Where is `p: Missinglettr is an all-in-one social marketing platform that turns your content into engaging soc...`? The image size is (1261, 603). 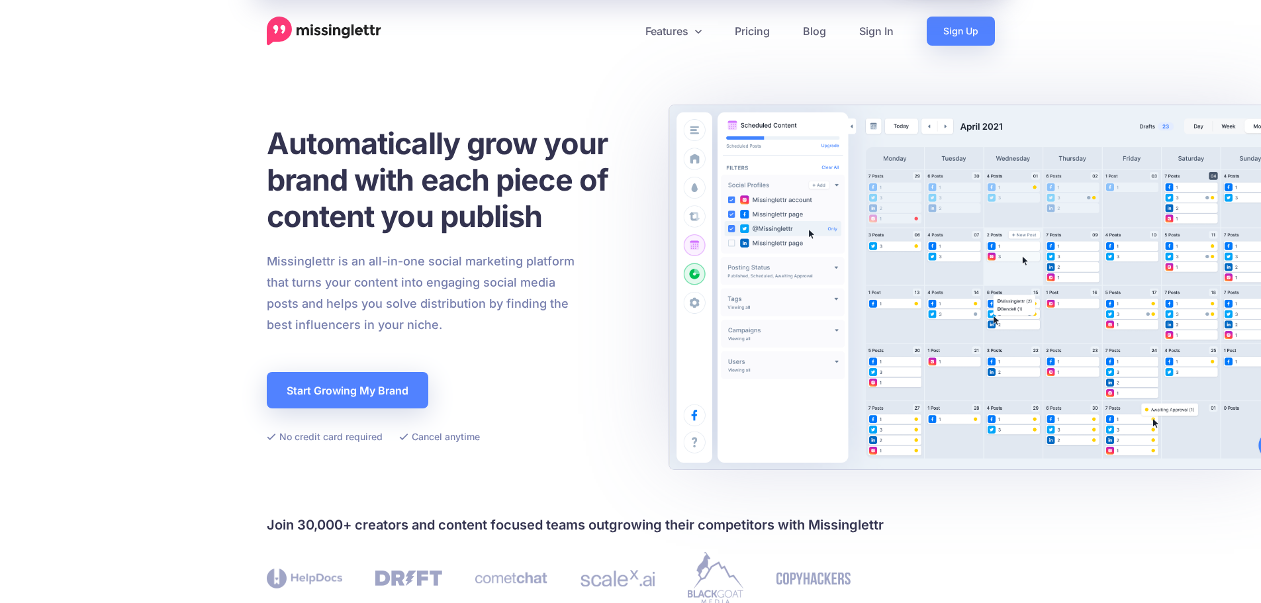 p: Missinglettr is an all-in-one social marketing platform that turns your content into engaging soc... is located at coordinates (421, 293).